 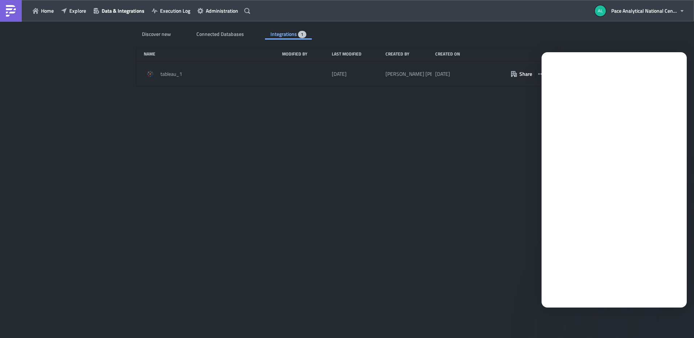 What do you see at coordinates (171, 11) in the screenshot?
I see `a: Execution Log` at bounding box center [171, 11].